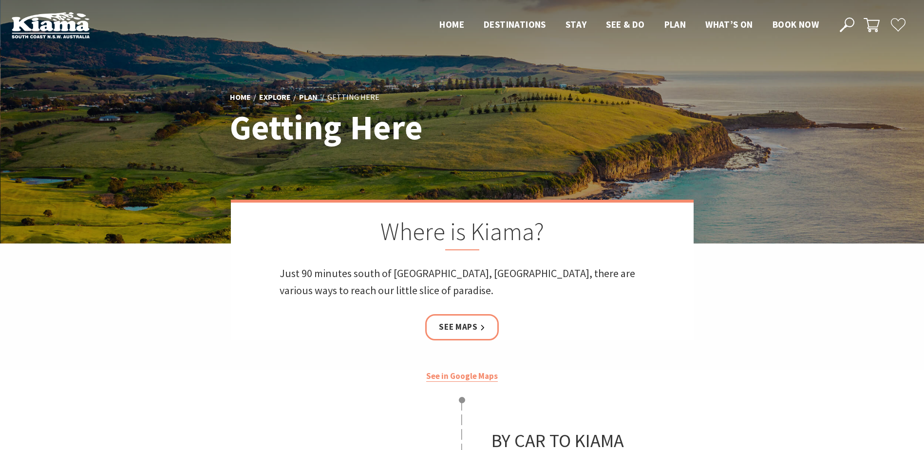  What do you see at coordinates (675, 24) in the screenshot?
I see `span: Plan` at bounding box center [675, 24].